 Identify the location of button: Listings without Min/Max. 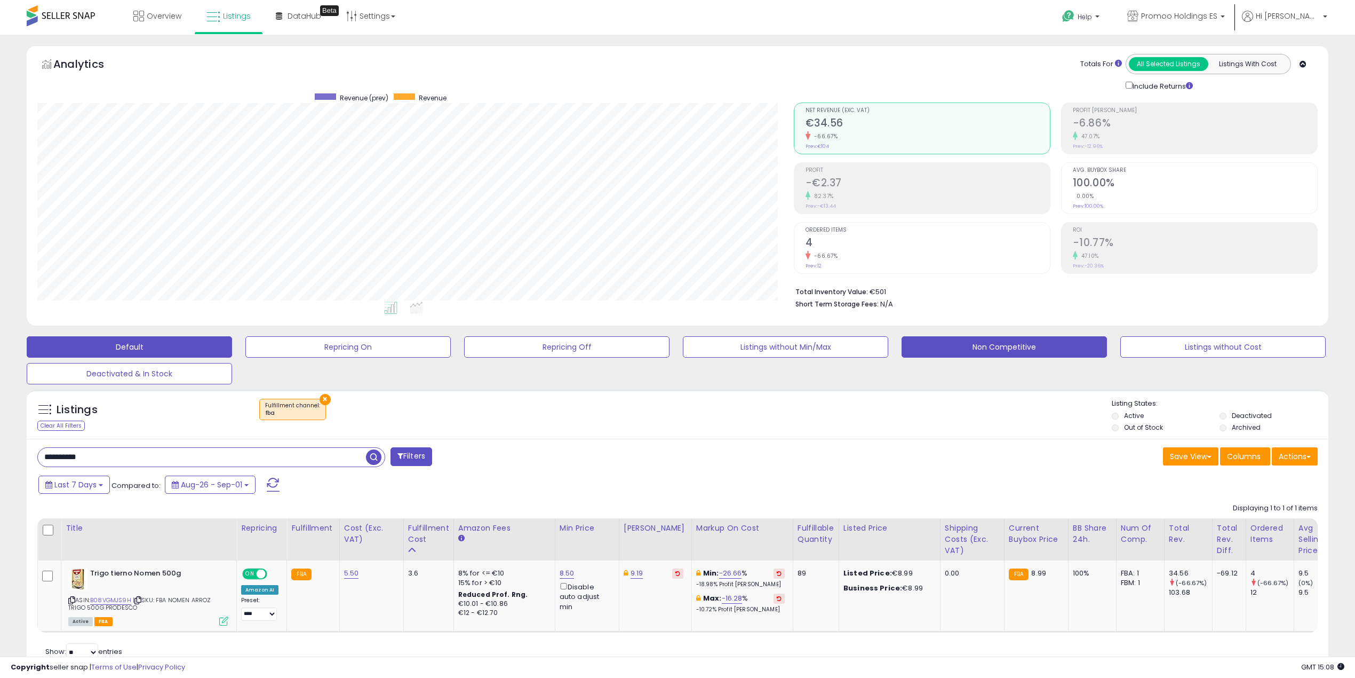
(785, 347).